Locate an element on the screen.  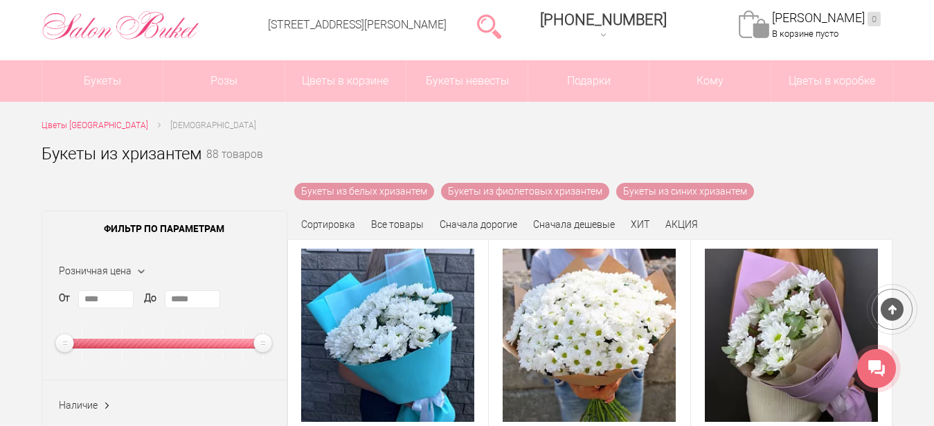
a: Все товары is located at coordinates (397, 224).